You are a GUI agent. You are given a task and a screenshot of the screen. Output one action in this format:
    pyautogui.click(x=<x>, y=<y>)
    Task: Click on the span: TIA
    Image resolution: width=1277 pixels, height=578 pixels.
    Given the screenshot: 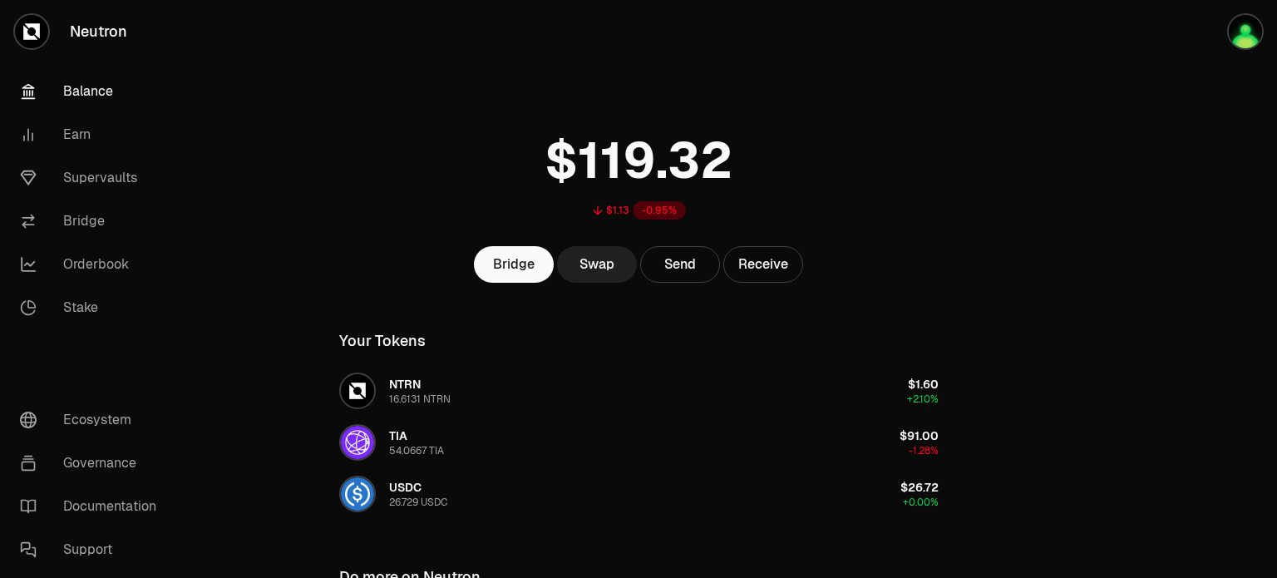 What is the action you would take?
    pyautogui.click(x=398, y=436)
    